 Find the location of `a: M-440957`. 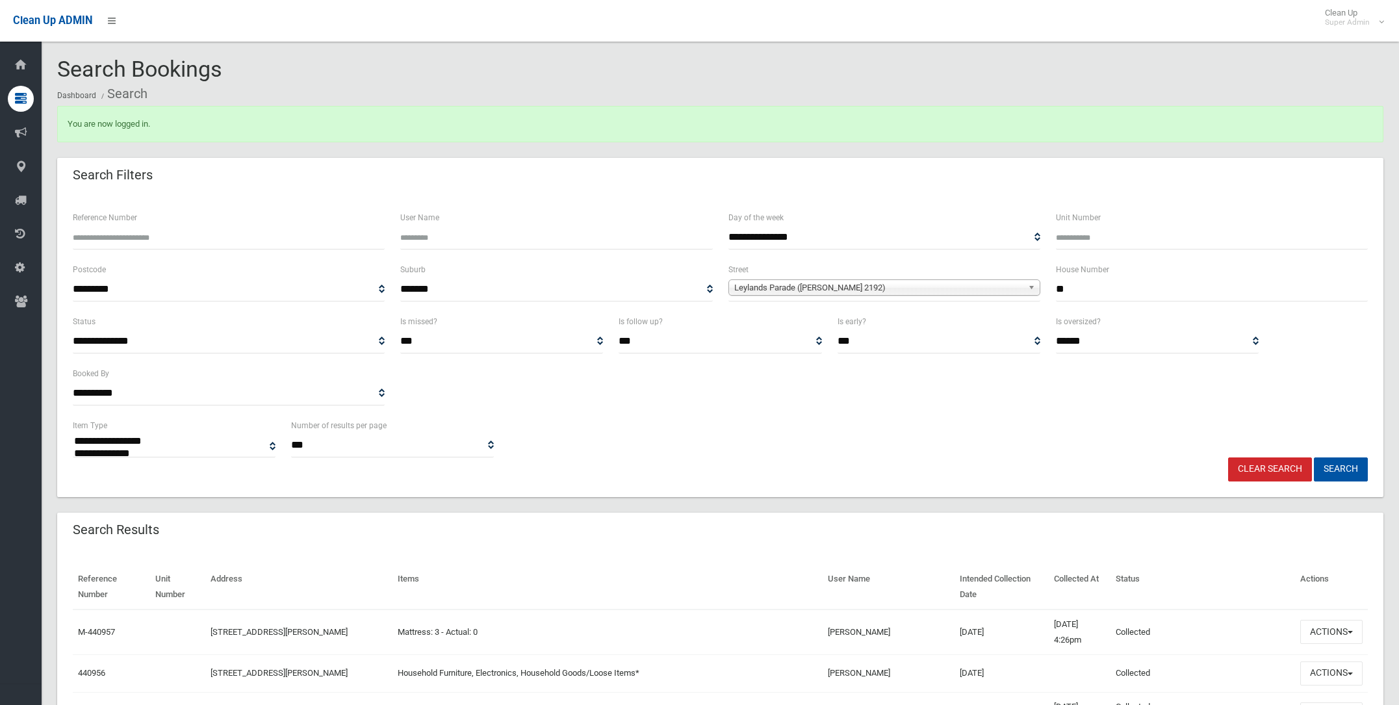

a: M-440957 is located at coordinates (96, 632).